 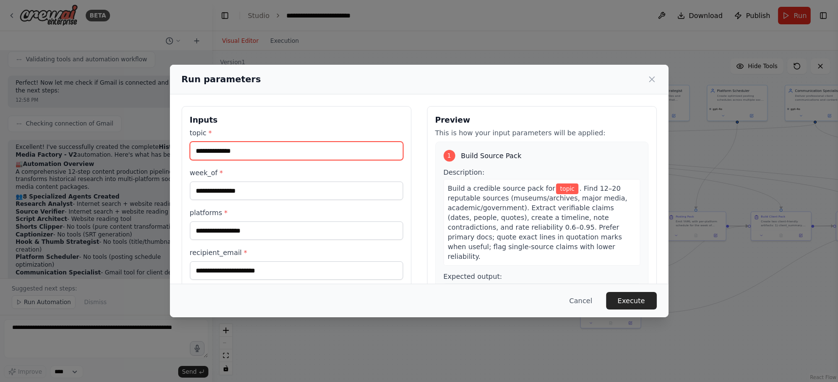 I want to click on span: Expected output:, so click(x=473, y=276).